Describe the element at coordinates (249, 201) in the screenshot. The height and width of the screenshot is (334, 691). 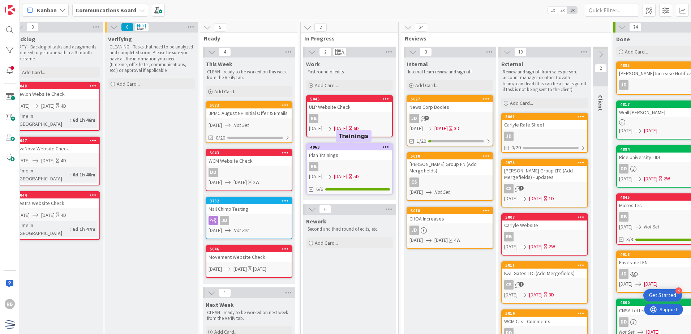
I see `div: 3732` at that location.